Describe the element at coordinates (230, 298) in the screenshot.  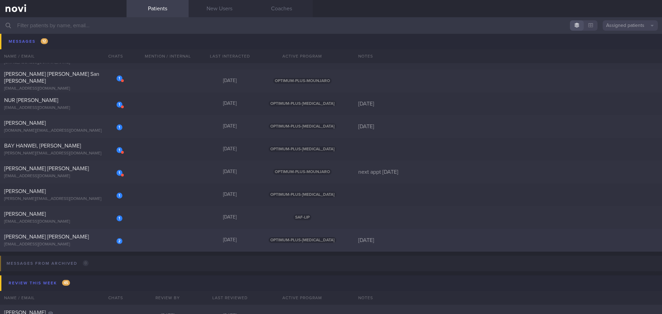
I see `div: Last Reviewed` at that location.